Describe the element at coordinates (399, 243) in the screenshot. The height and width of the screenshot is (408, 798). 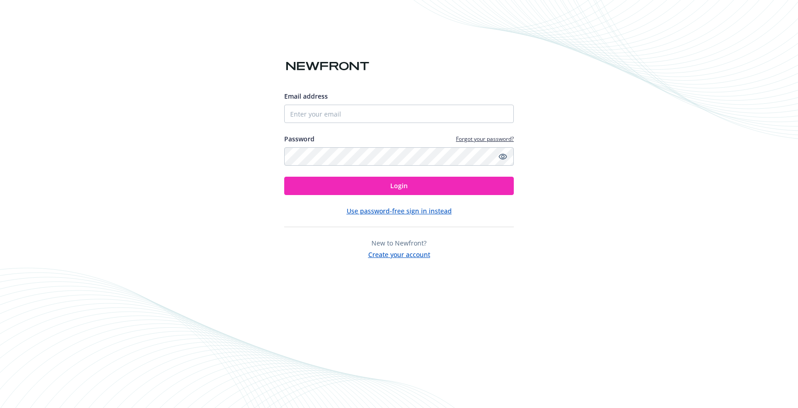
I see `span: New to Newfront?` at that location.